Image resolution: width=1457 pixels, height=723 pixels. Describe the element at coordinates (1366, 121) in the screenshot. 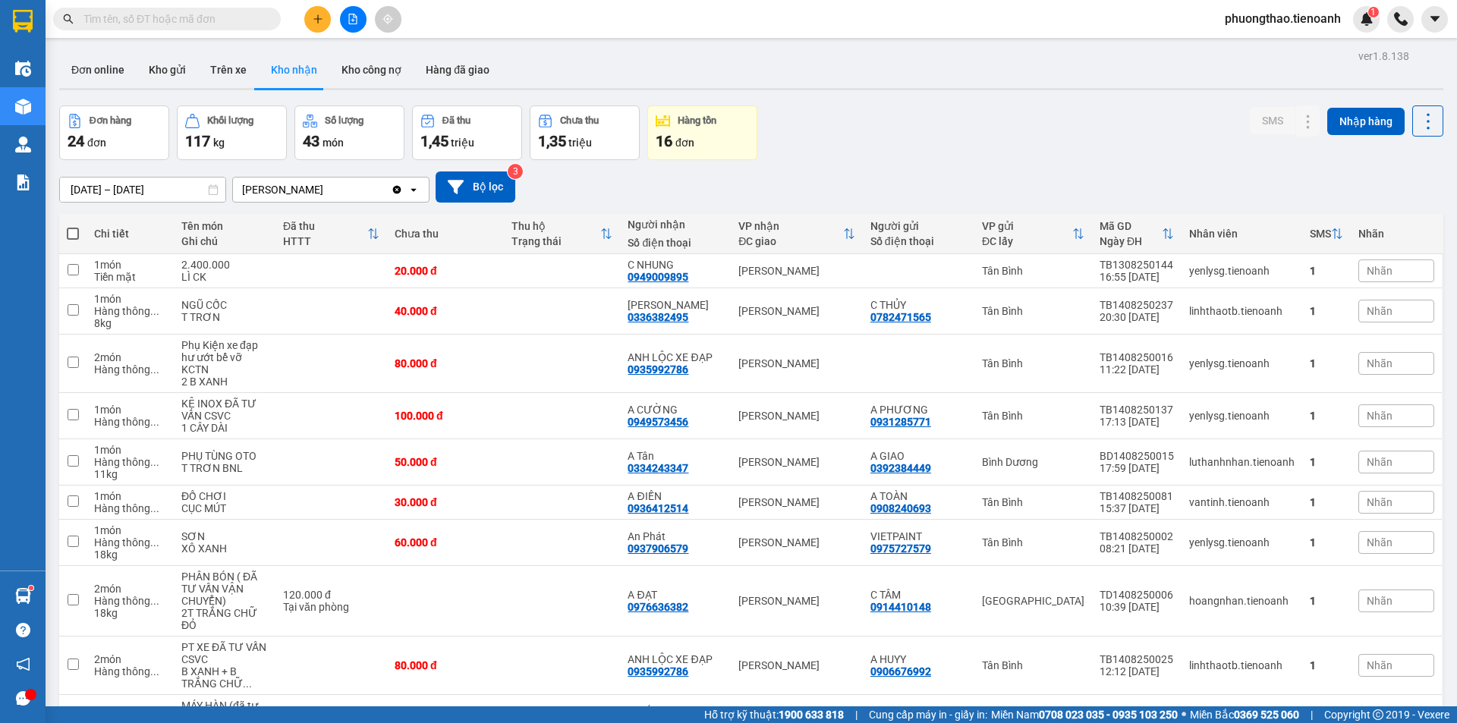

I see `button: Nhập hàng` at that location.